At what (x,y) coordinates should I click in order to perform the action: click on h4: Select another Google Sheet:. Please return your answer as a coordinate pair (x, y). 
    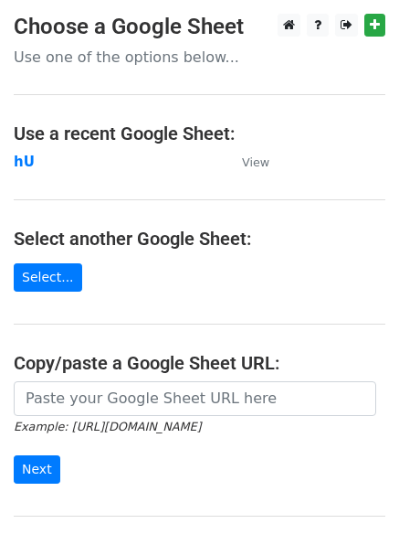
    Looking at the image, I should click on (199, 239).